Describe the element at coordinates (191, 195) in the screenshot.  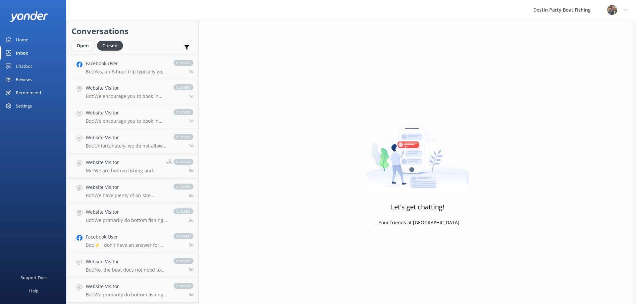
I see `span: Sep 01 2025 10:42am (UTC -05:00) America/Cancun` at that location.